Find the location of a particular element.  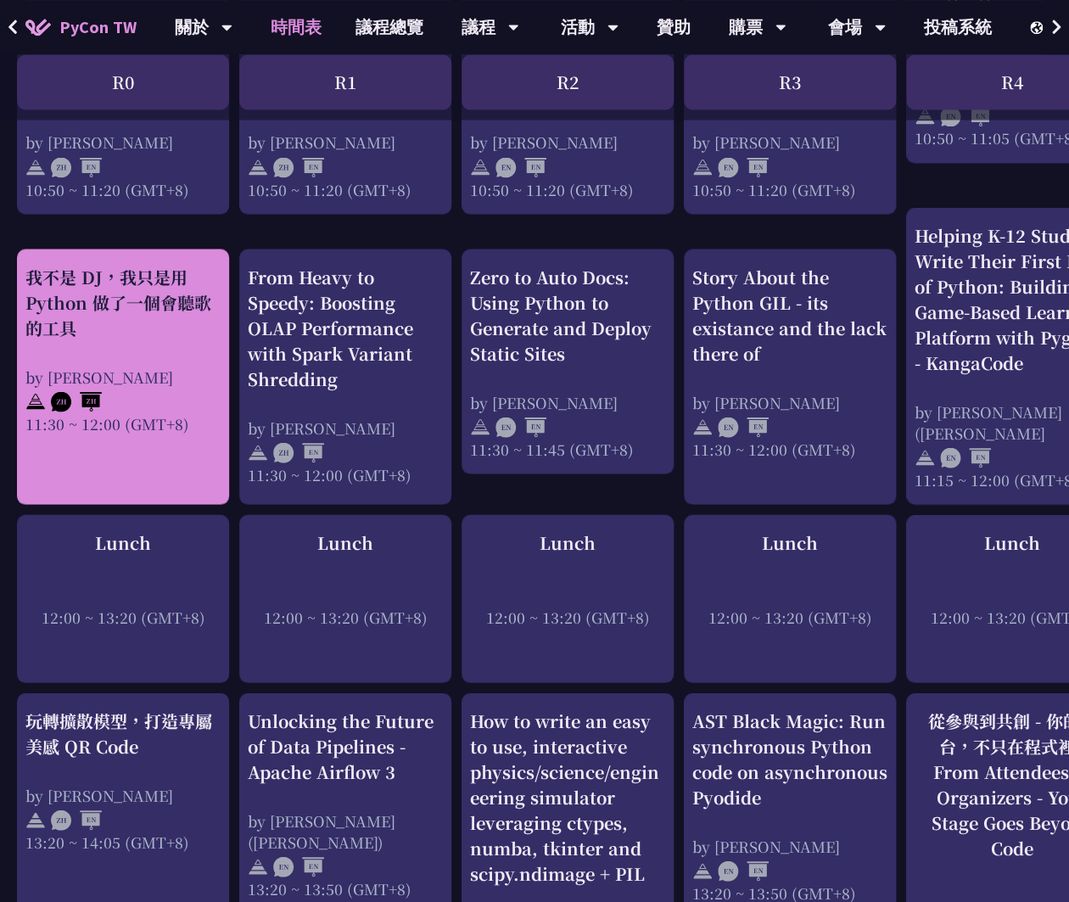

div: R1 is located at coordinates (345, 81).